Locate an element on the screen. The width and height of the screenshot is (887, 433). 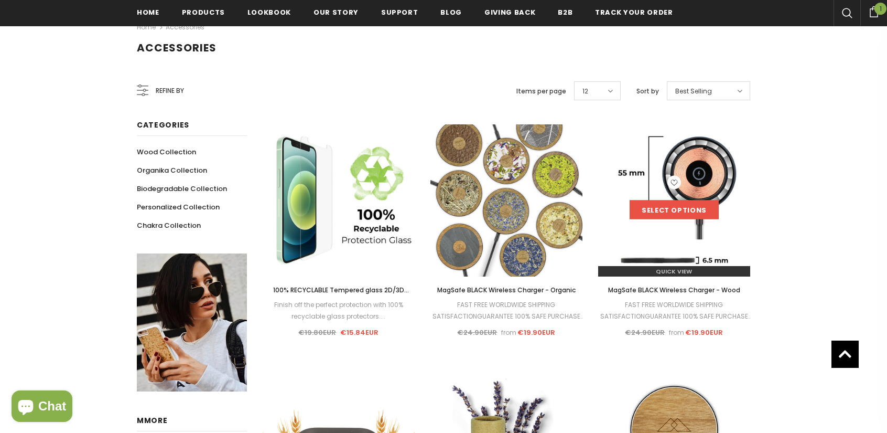
a: MagSafe BLACK Wireless Charger - Organic is located at coordinates (507, 290).